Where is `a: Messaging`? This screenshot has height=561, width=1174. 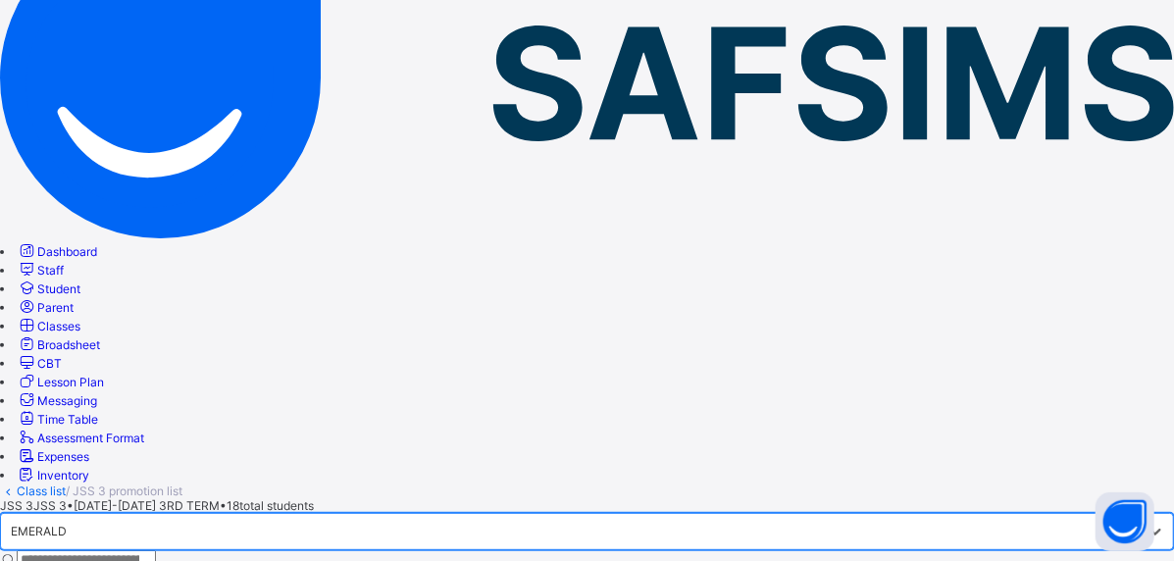 a: Messaging is located at coordinates (57, 400).